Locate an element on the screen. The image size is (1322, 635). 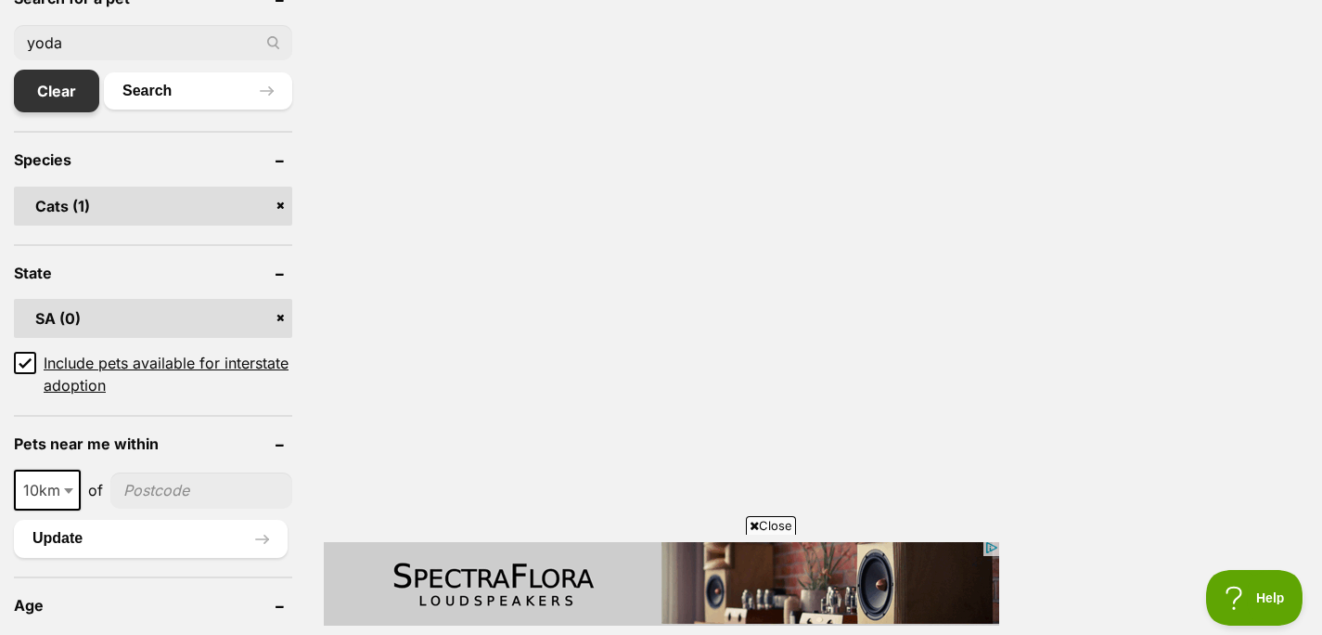
header: Age is located at coordinates (153, 605).